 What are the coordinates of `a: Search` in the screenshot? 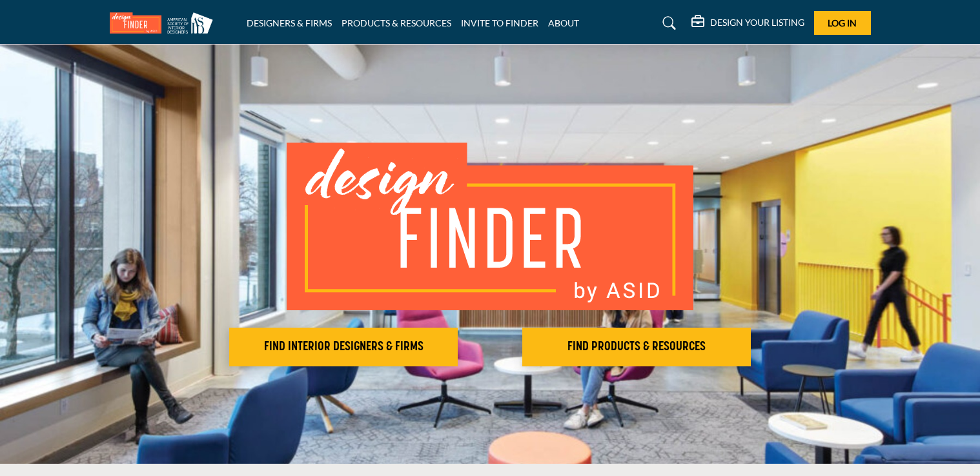 It's located at (667, 23).